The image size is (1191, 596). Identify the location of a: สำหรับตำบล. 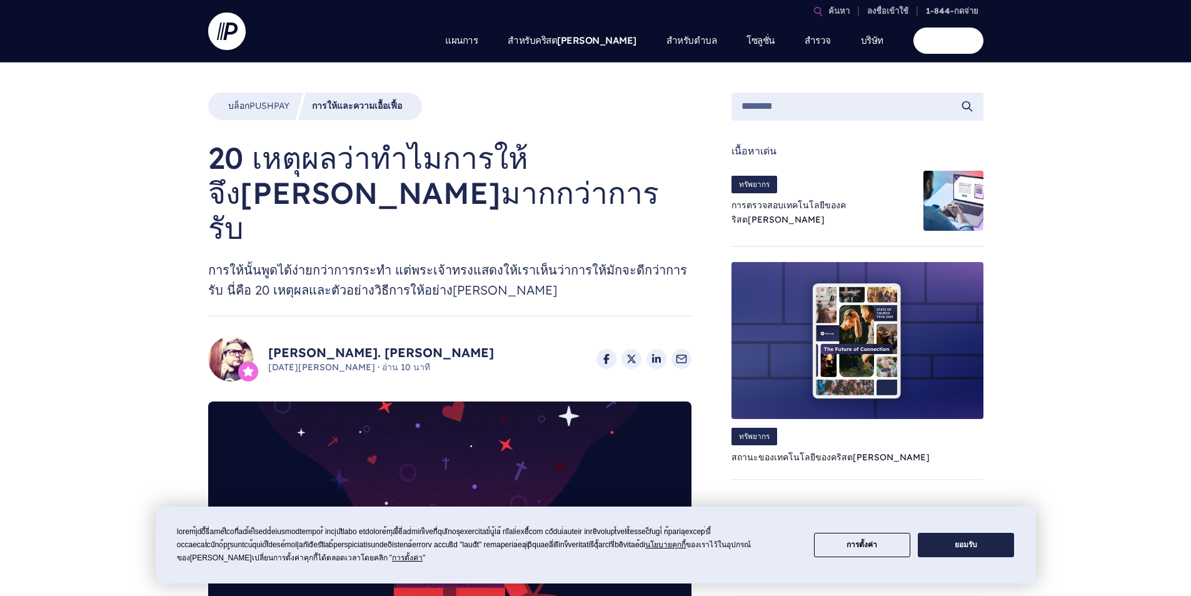
(691, 41).